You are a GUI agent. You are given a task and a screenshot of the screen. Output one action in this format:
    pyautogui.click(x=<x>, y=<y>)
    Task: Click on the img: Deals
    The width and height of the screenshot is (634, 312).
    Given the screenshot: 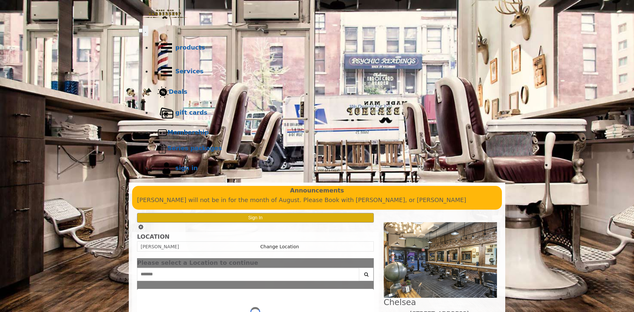 What is the action you would take?
    pyautogui.click(x=163, y=92)
    